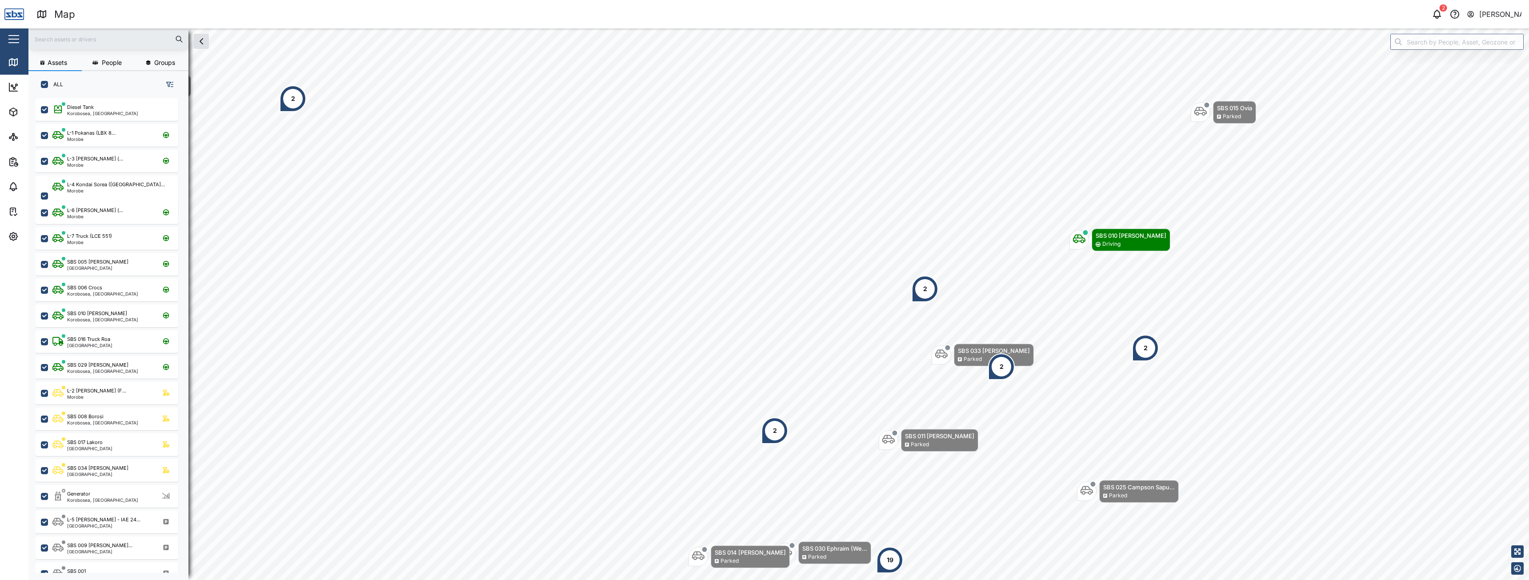 The width and height of the screenshot is (1529, 580). What do you see at coordinates (164, 63) in the screenshot?
I see `span: Groups` at bounding box center [164, 63].